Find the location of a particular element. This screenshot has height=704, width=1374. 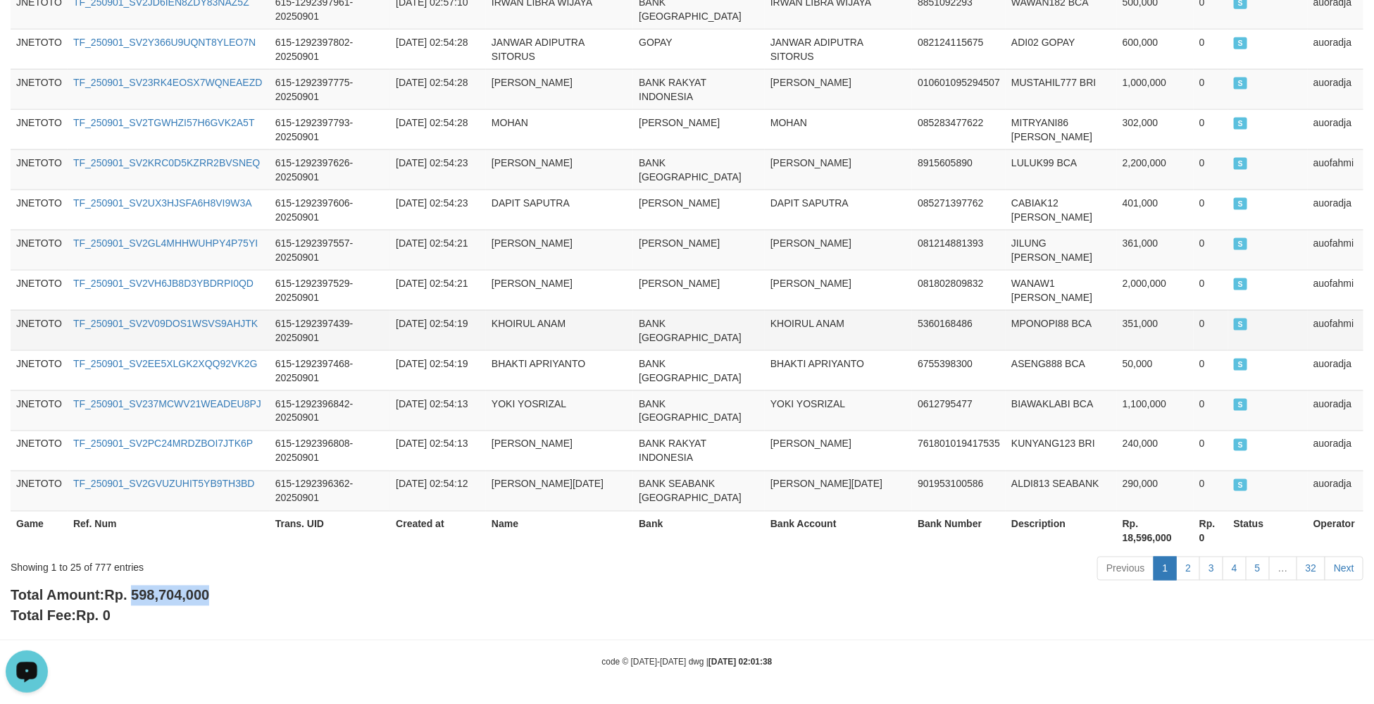

td: 082124115675 is located at coordinates (959, 49).